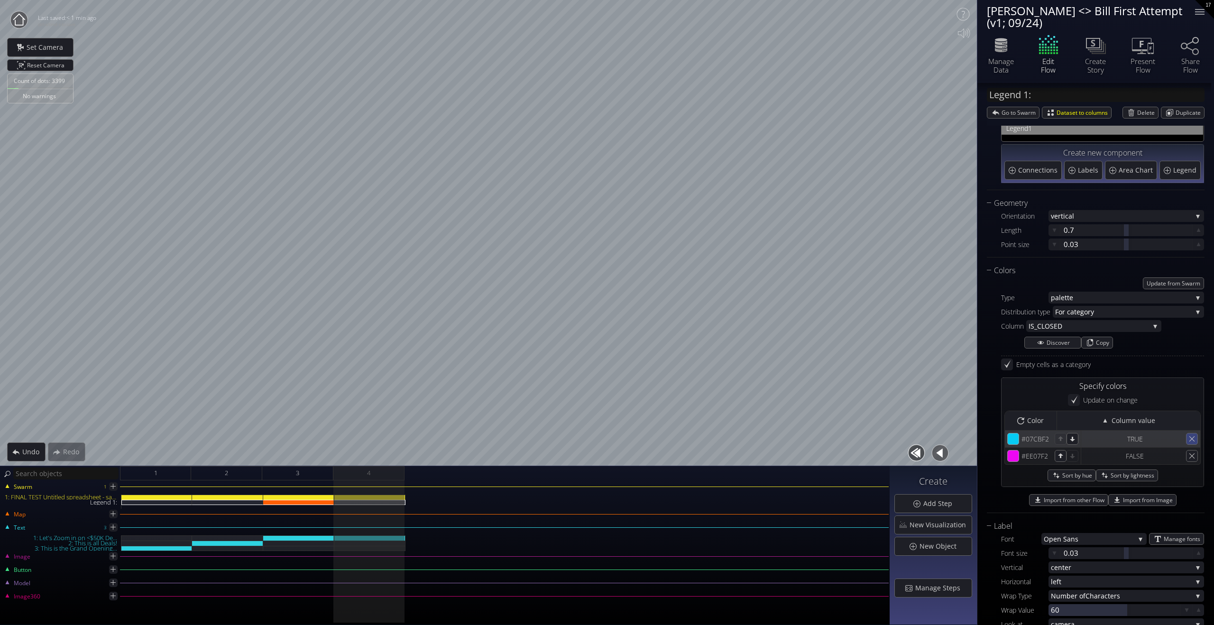  Describe the element at coordinates (1134, 475) in the screenshot. I see `span: Sort by lightness` at that location.